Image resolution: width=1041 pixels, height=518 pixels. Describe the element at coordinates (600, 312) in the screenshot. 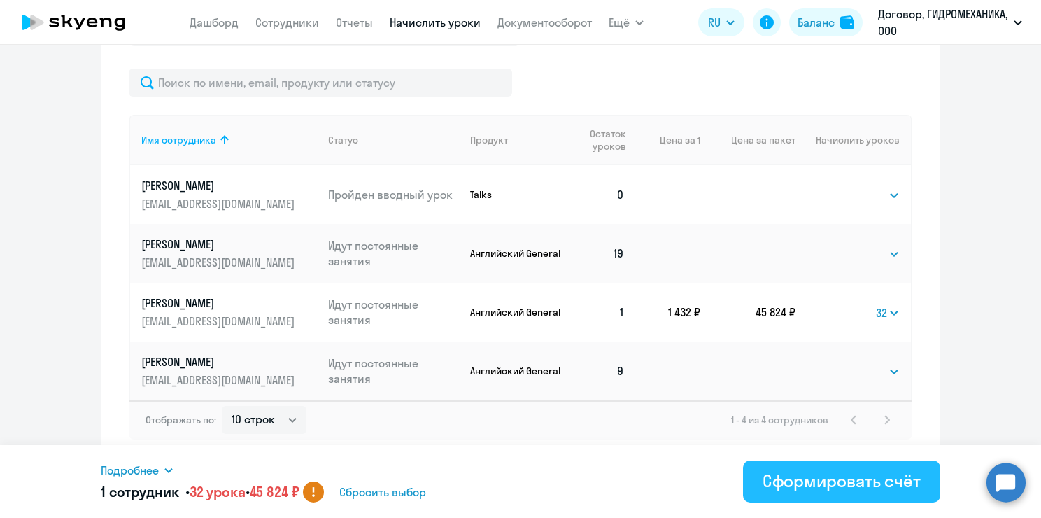

I see `td: 1` at that location.